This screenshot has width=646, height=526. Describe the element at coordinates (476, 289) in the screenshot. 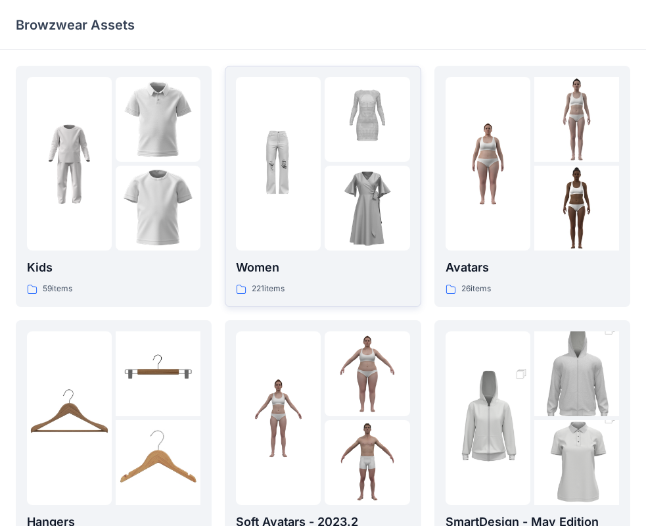

I see `p: 26 items` at that location.